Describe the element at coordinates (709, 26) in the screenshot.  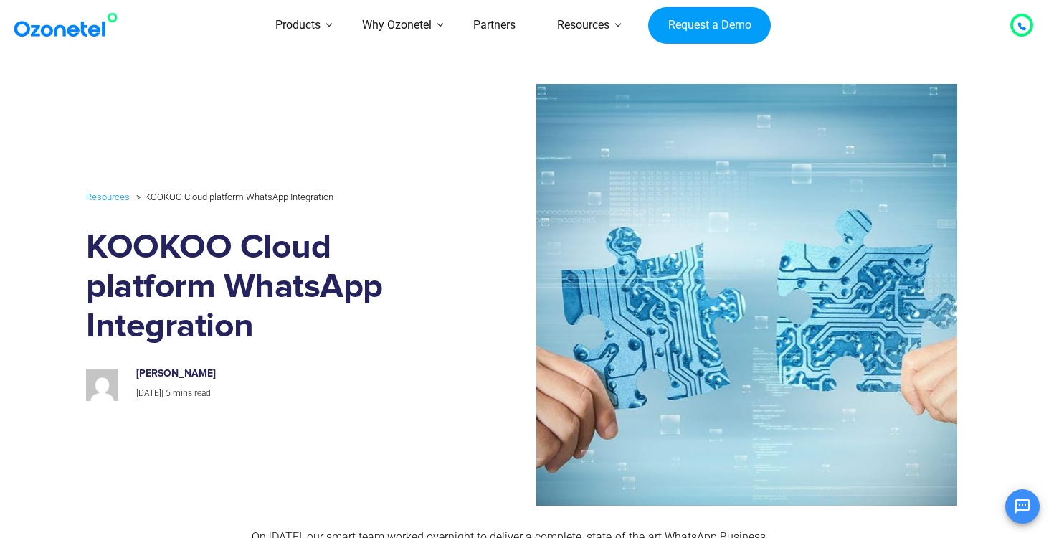
I see `a: Request a Demo` at that location.